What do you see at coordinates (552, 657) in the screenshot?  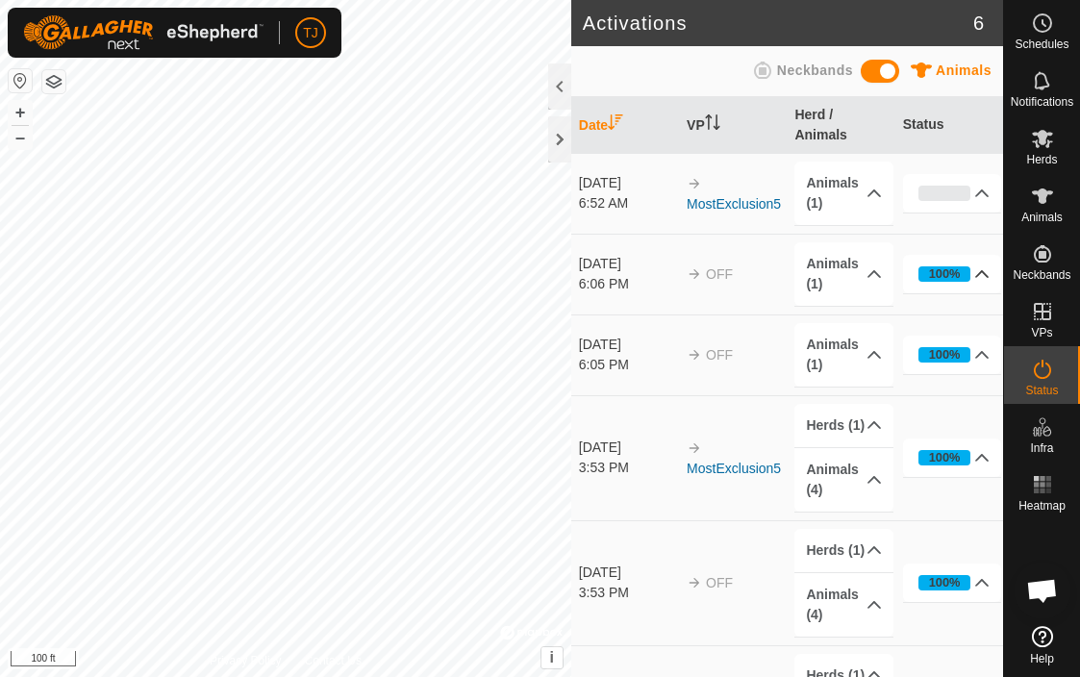 I see `span: i` at bounding box center [552, 657].